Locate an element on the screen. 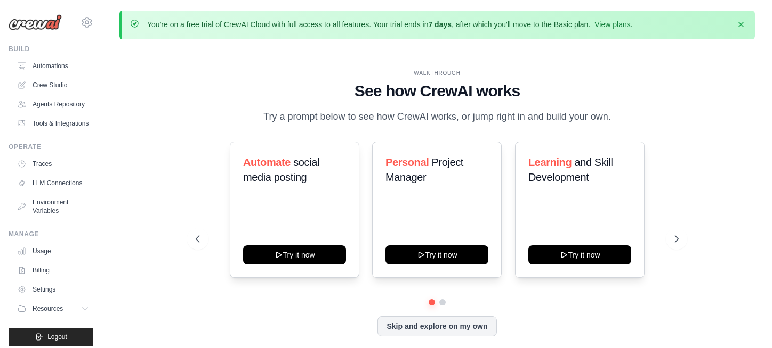  span: Automate is located at coordinates (266, 163).